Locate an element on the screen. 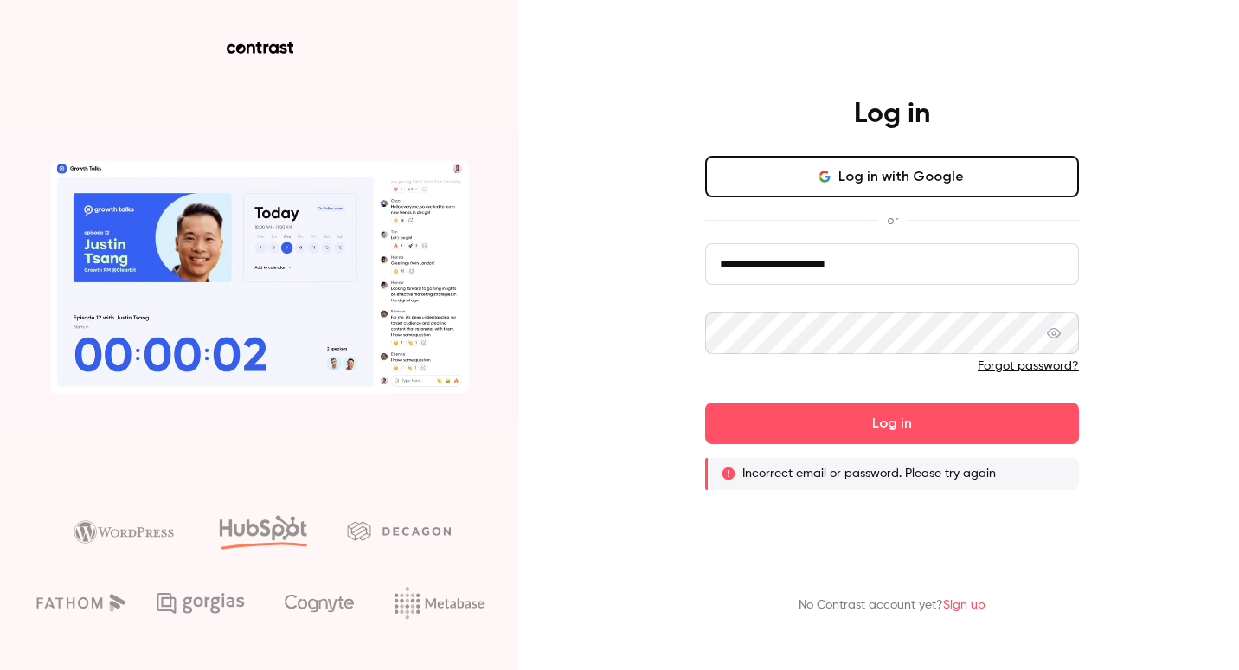 The width and height of the screenshot is (1239, 670). button: Log in is located at coordinates (892, 423).